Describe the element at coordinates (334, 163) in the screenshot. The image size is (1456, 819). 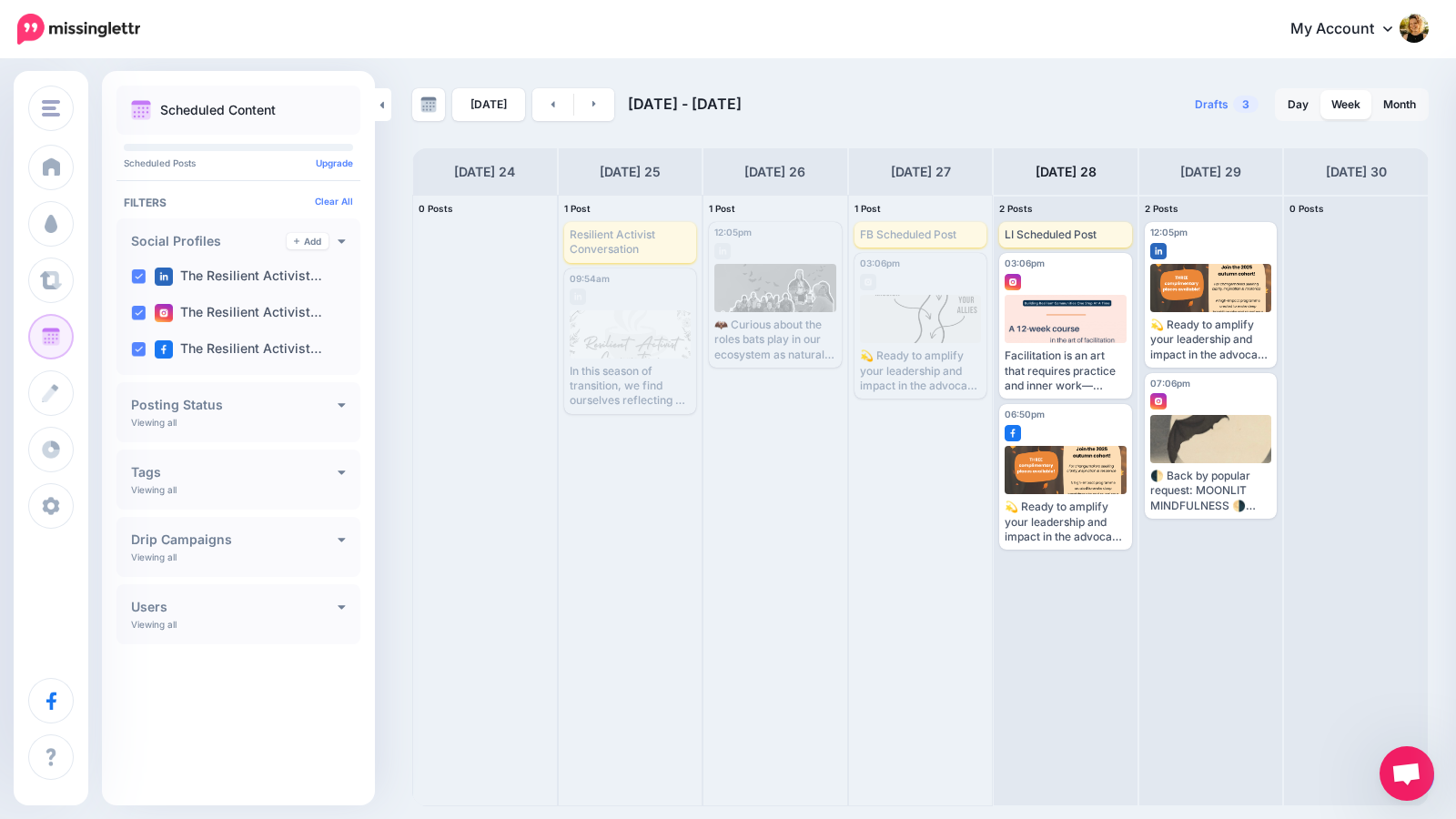
I see `a: Upgrade` at that location.